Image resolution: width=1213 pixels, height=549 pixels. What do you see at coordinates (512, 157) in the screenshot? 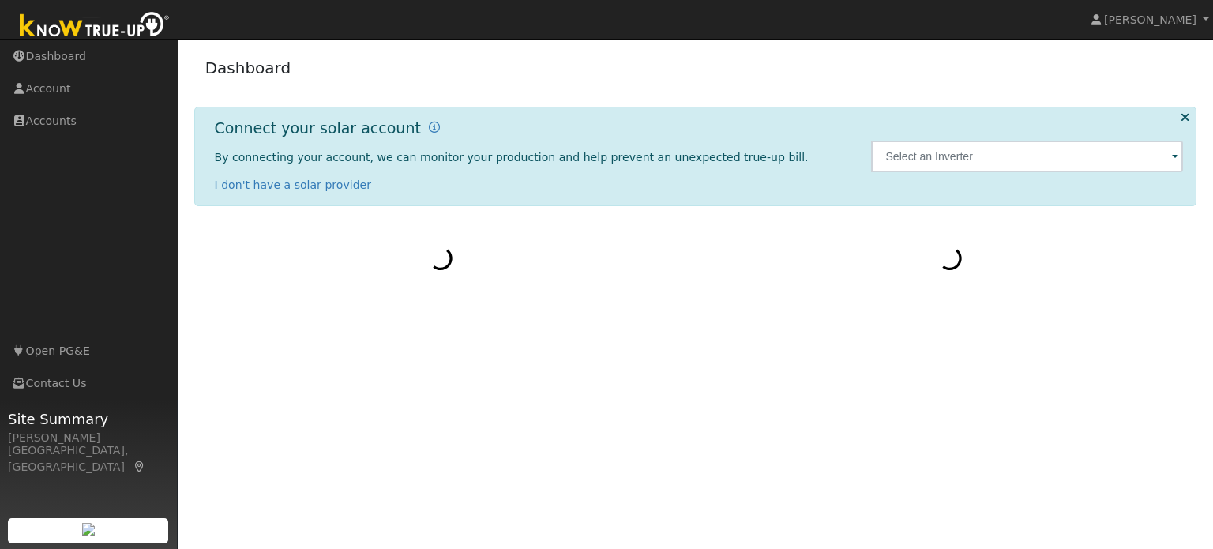
I see `span: By connecting your account, we can monitor your production and help prevent an unexpected true-up...` at bounding box center [512, 157].